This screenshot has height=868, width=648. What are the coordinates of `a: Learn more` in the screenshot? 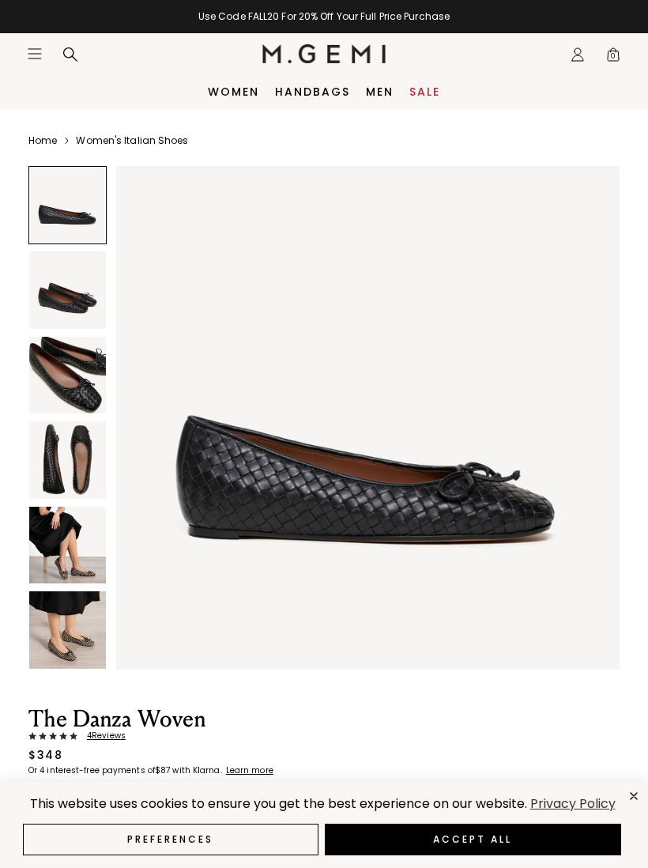 It's located at (249, 771).